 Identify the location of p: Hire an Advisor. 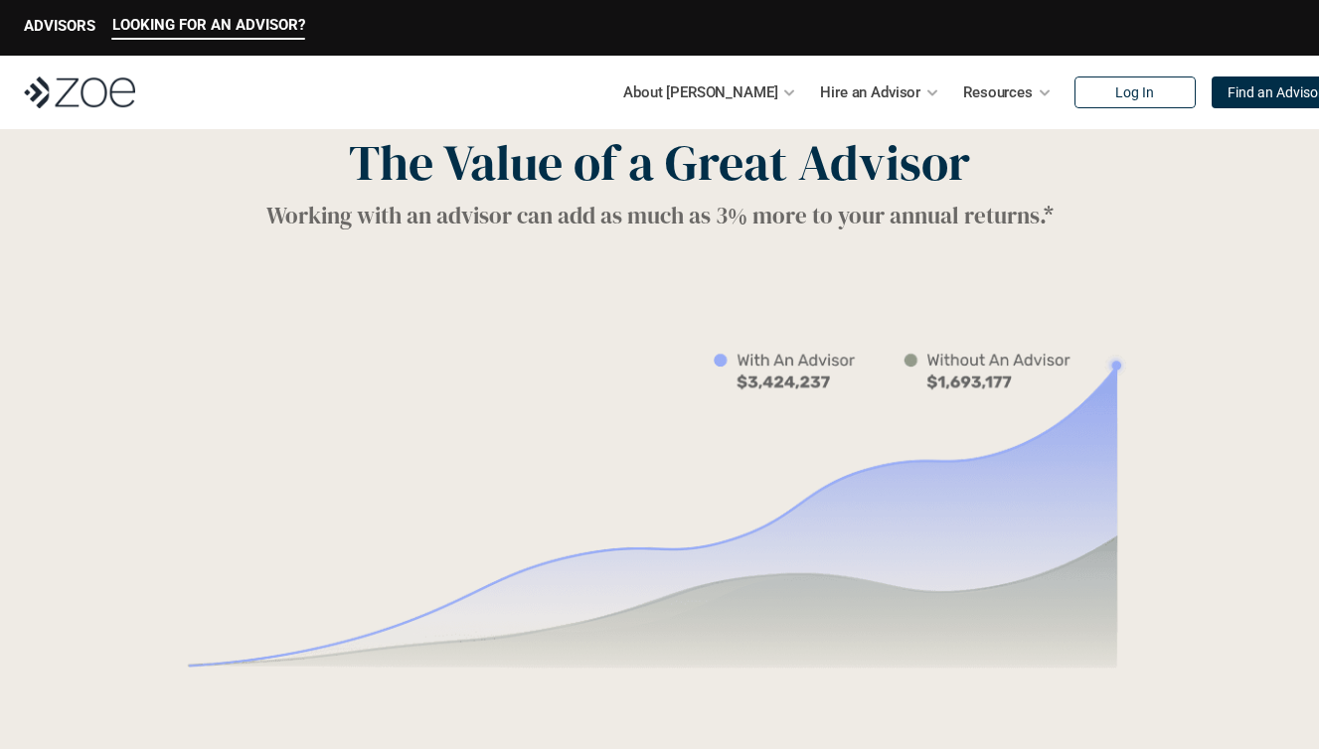
(870, 92).